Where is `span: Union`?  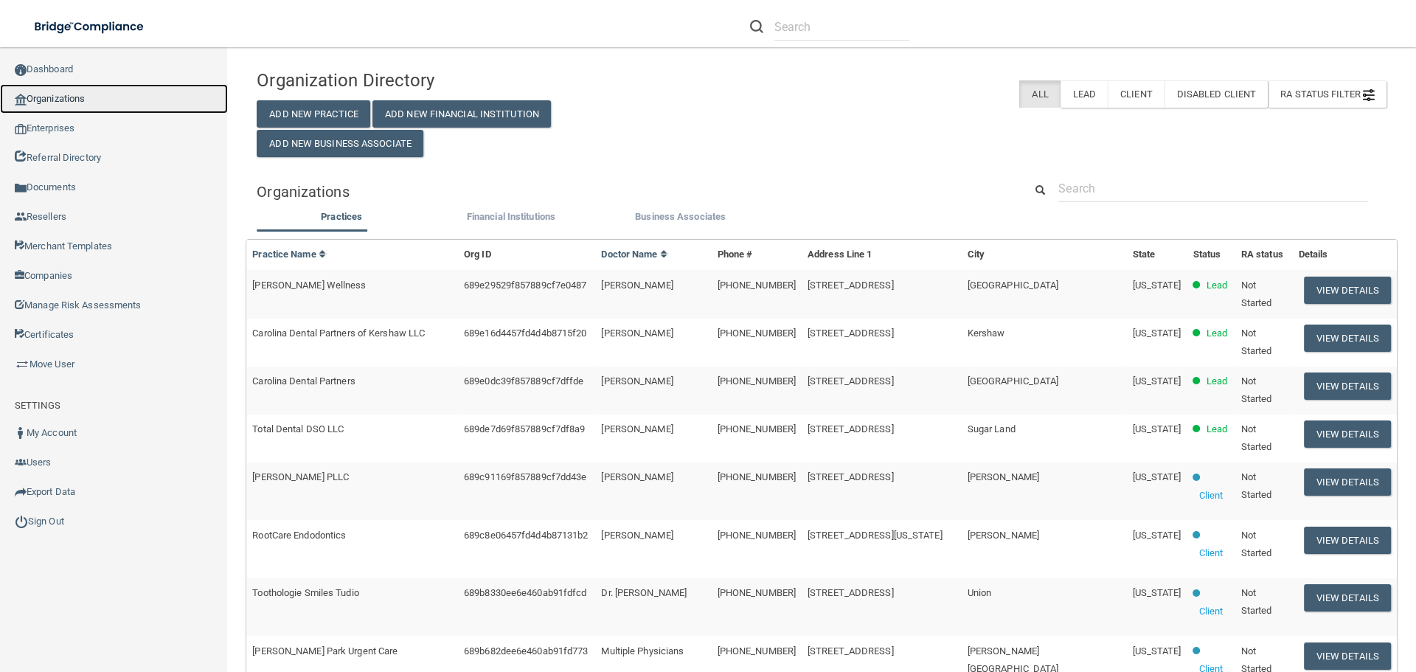 span: Union is located at coordinates (979, 592).